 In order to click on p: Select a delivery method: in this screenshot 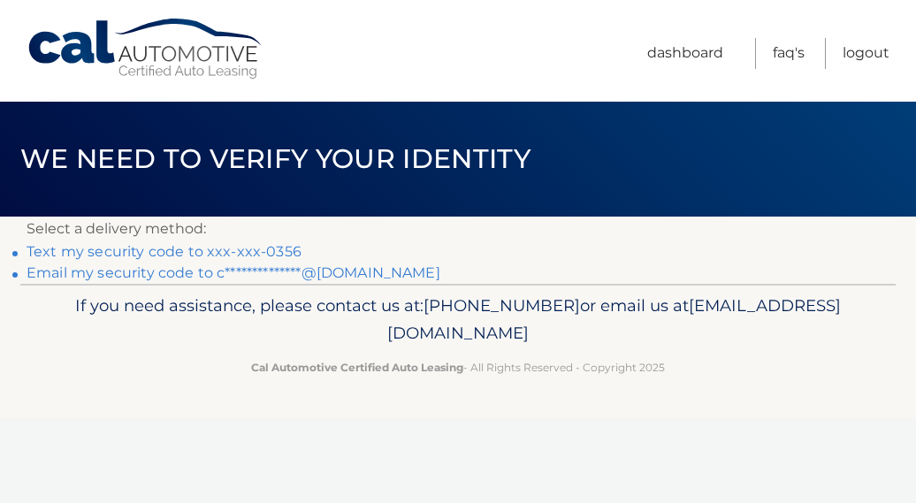, I will do `click(458, 229)`.